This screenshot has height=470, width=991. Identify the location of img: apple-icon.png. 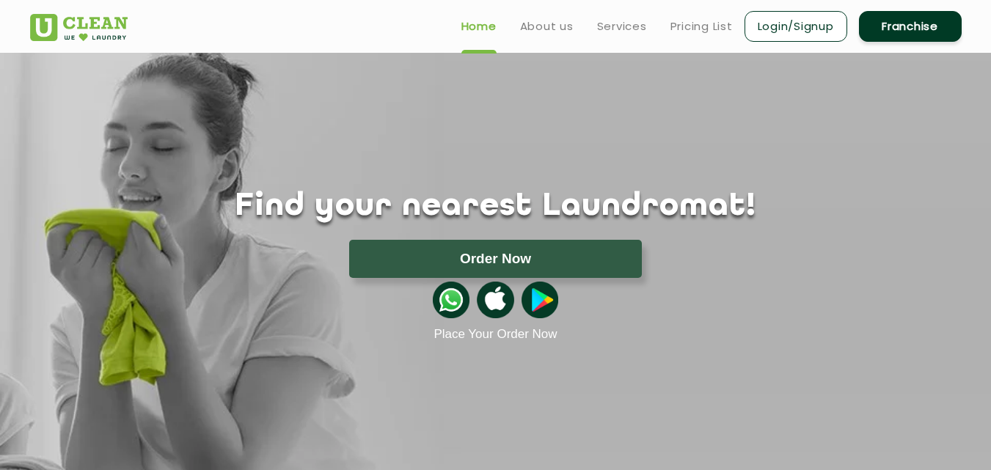
(495, 300).